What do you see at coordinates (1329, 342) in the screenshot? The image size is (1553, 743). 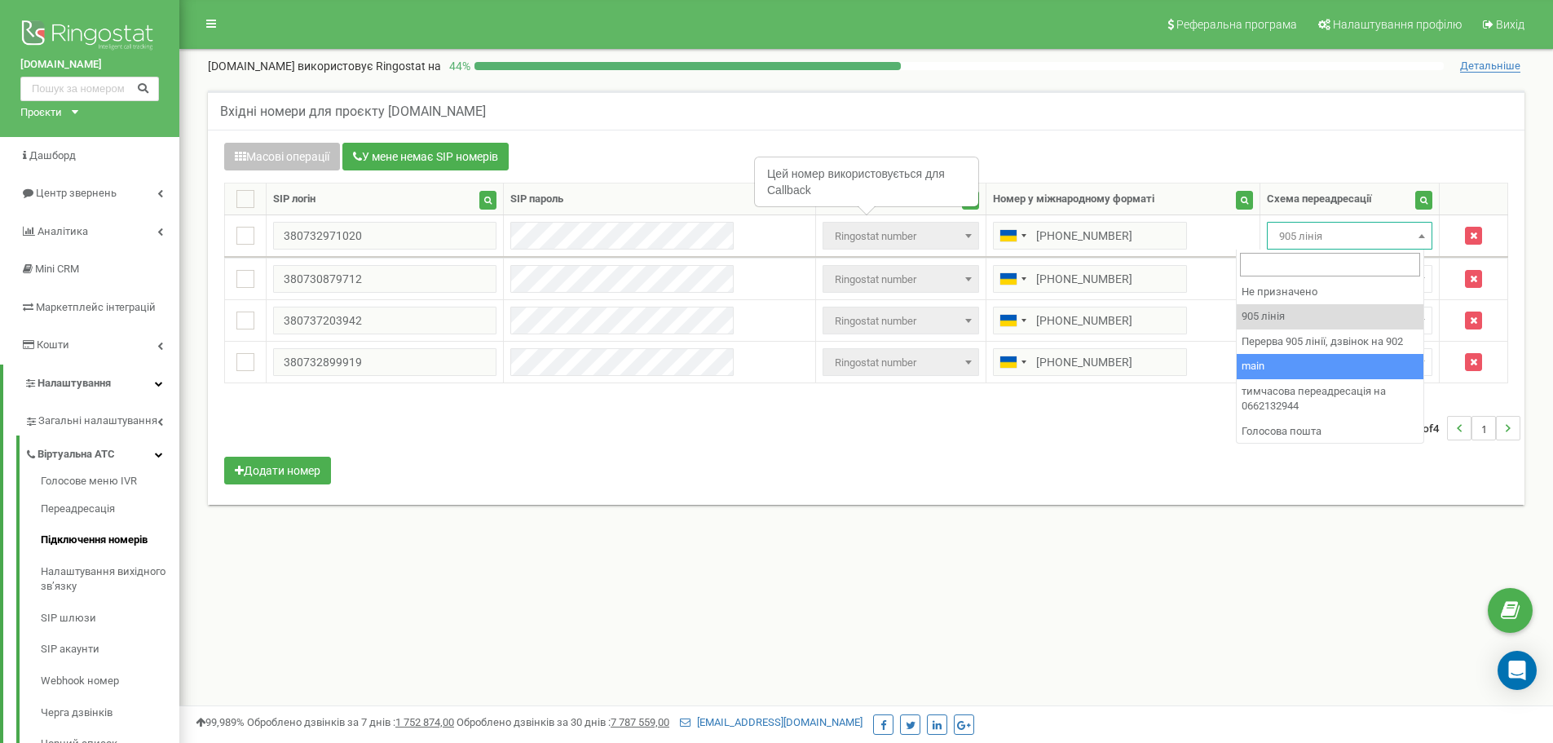 I see `li: Перерва 905 лінії, дзвінок на 902` at bounding box center [1329, 342].